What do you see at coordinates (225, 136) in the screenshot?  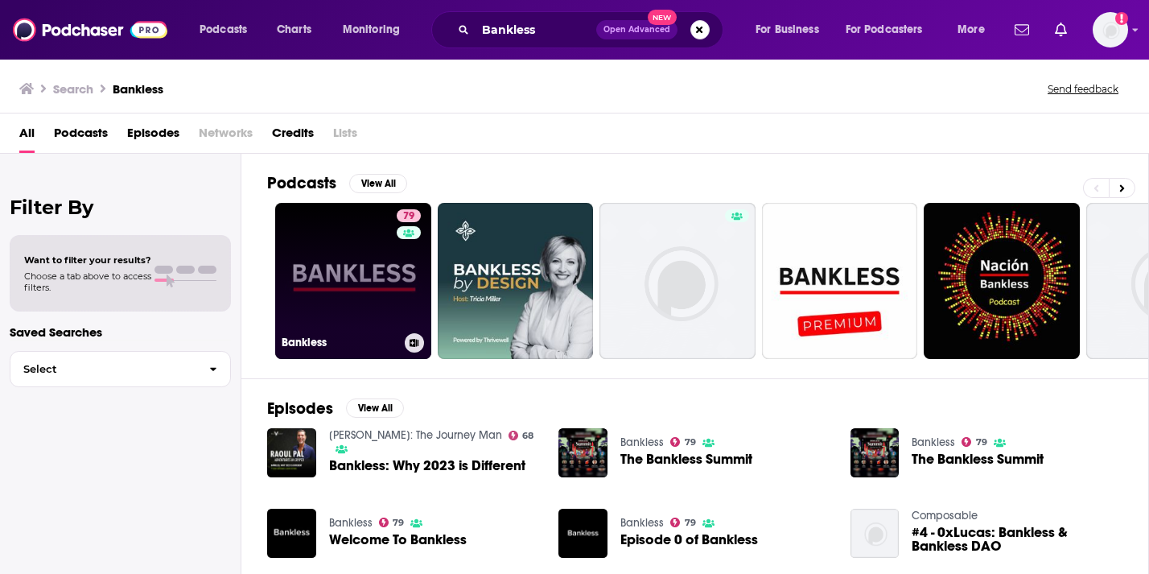 I see `span: Networks` at bounding box center [225, 136].